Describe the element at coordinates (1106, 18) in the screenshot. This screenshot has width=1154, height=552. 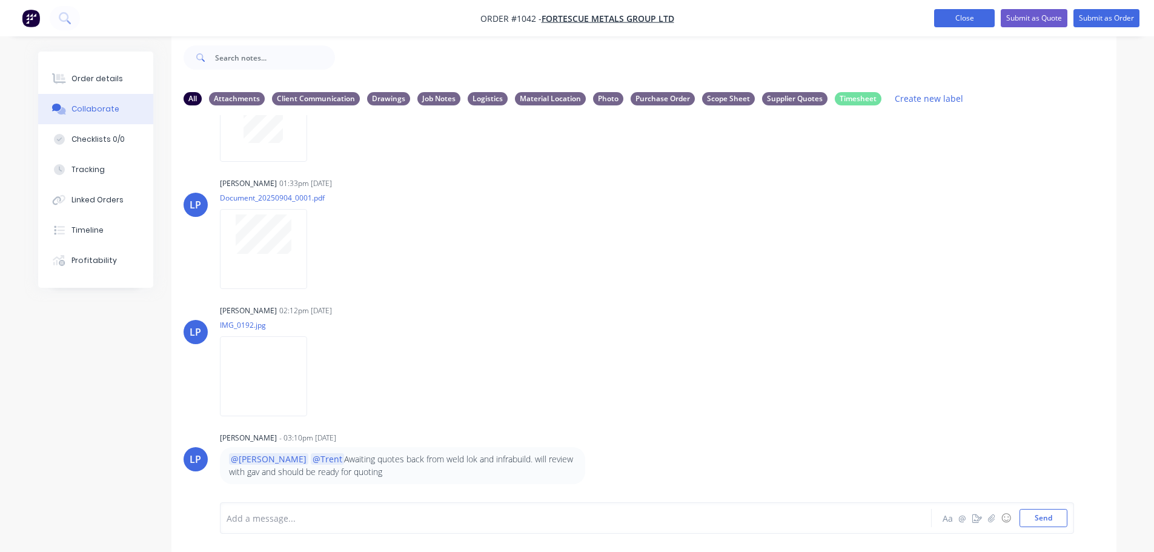
I see `button: Submit as Order` at that location.